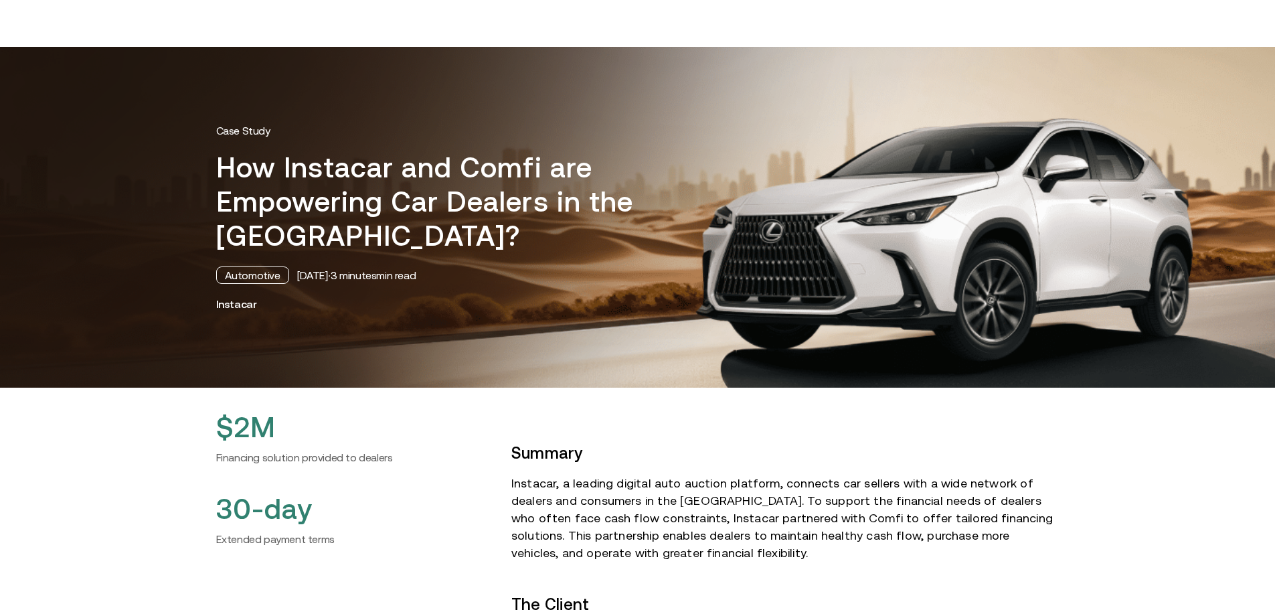 Image resolution: width=1275 pixels, height=610 pixels. Describe the element at coordinates (353, 457) in the screenshot. I see `h6: Financing solution provided to dealers` at that location.